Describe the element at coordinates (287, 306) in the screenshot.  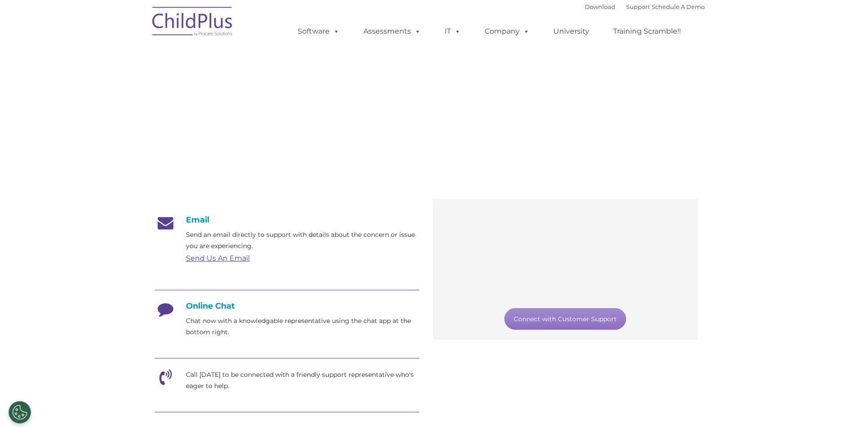
I see `h4: Online Chat` at that location.